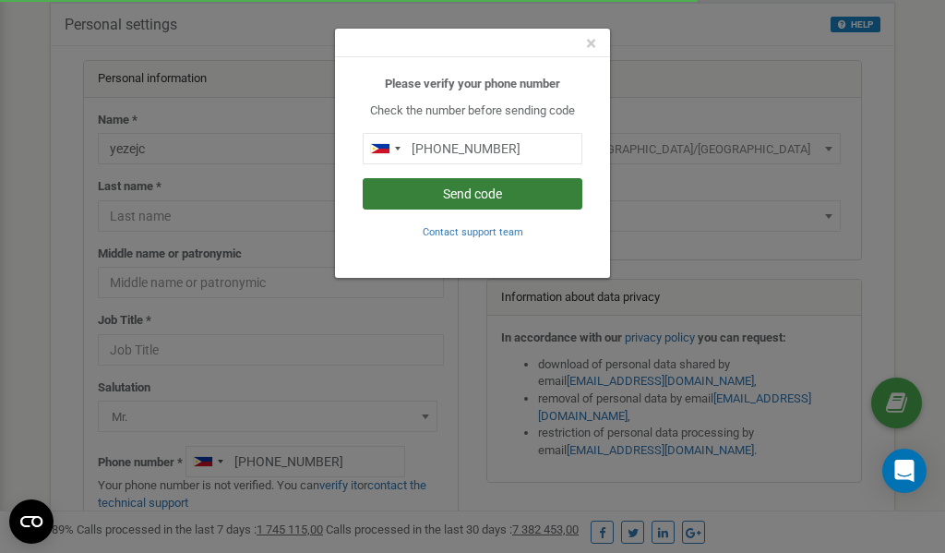  What do you see at coordinates (472, 194) in the screenshot?
I see `button: Send code` at bounding box center [472, 194].